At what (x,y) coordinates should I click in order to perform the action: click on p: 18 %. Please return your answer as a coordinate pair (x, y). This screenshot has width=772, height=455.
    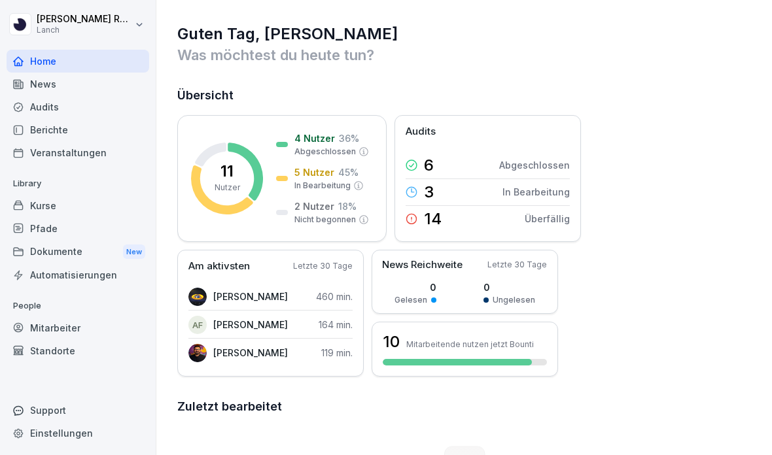
    Looking at the image, I should click on (347, 206).